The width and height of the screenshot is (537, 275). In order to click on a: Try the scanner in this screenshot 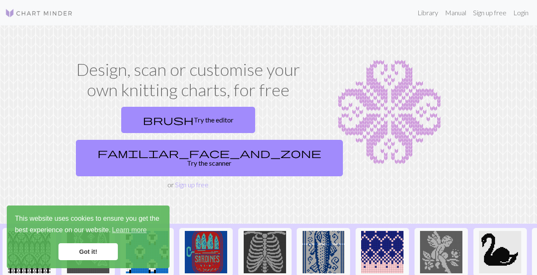, I will do `click(209, 158)`.